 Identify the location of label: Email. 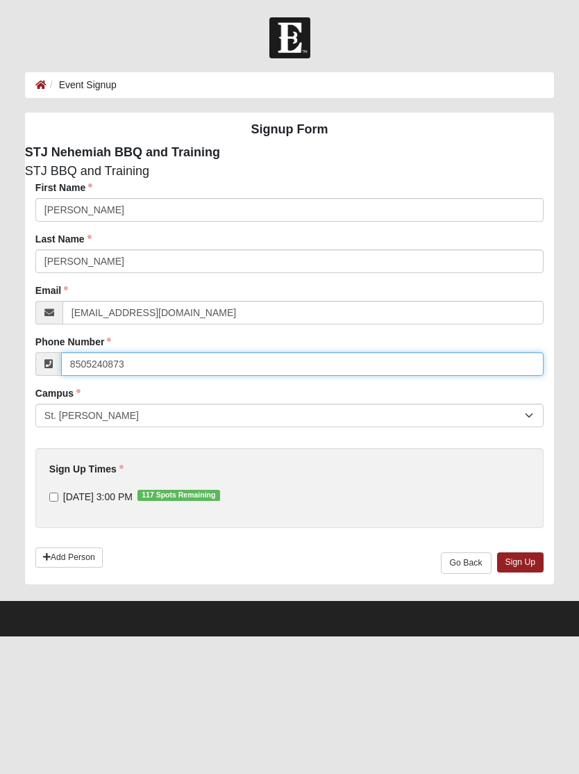
(51, 290).